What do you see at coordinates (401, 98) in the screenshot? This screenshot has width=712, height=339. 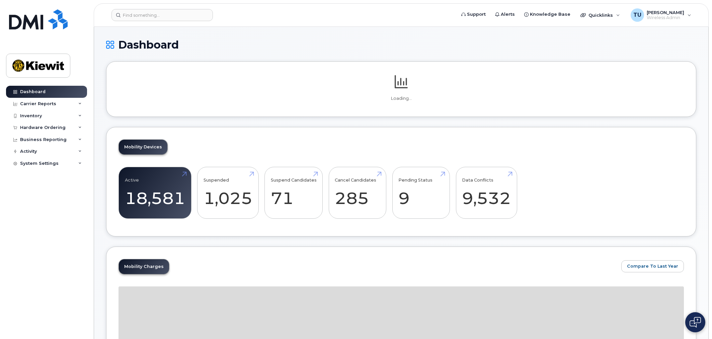 I see `p: Loading...` at bounding box center [401, 98].